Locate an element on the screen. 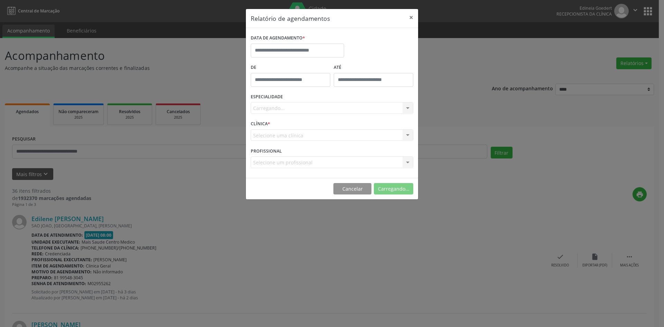  label: ESPECIALIDADE is located at coordinates (267, 97).